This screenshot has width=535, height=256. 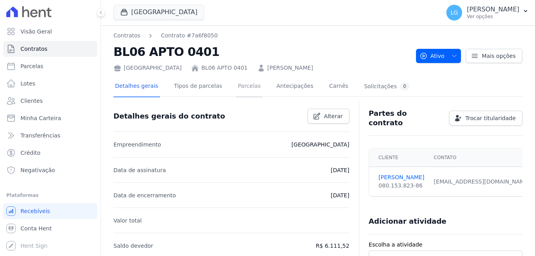 I want to click on a: Antecipações, so click(x=295, y=87).